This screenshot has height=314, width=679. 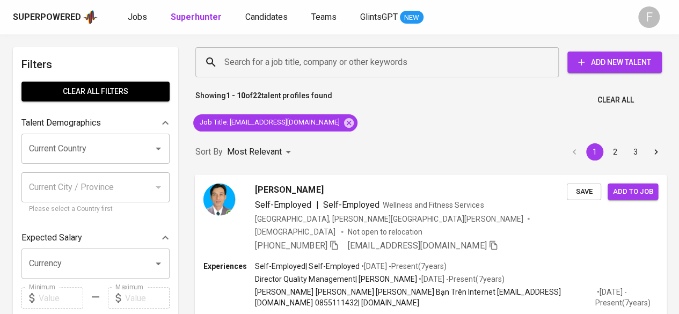 I want to click on span: GlintsGPT, so click(x=379, y=17).